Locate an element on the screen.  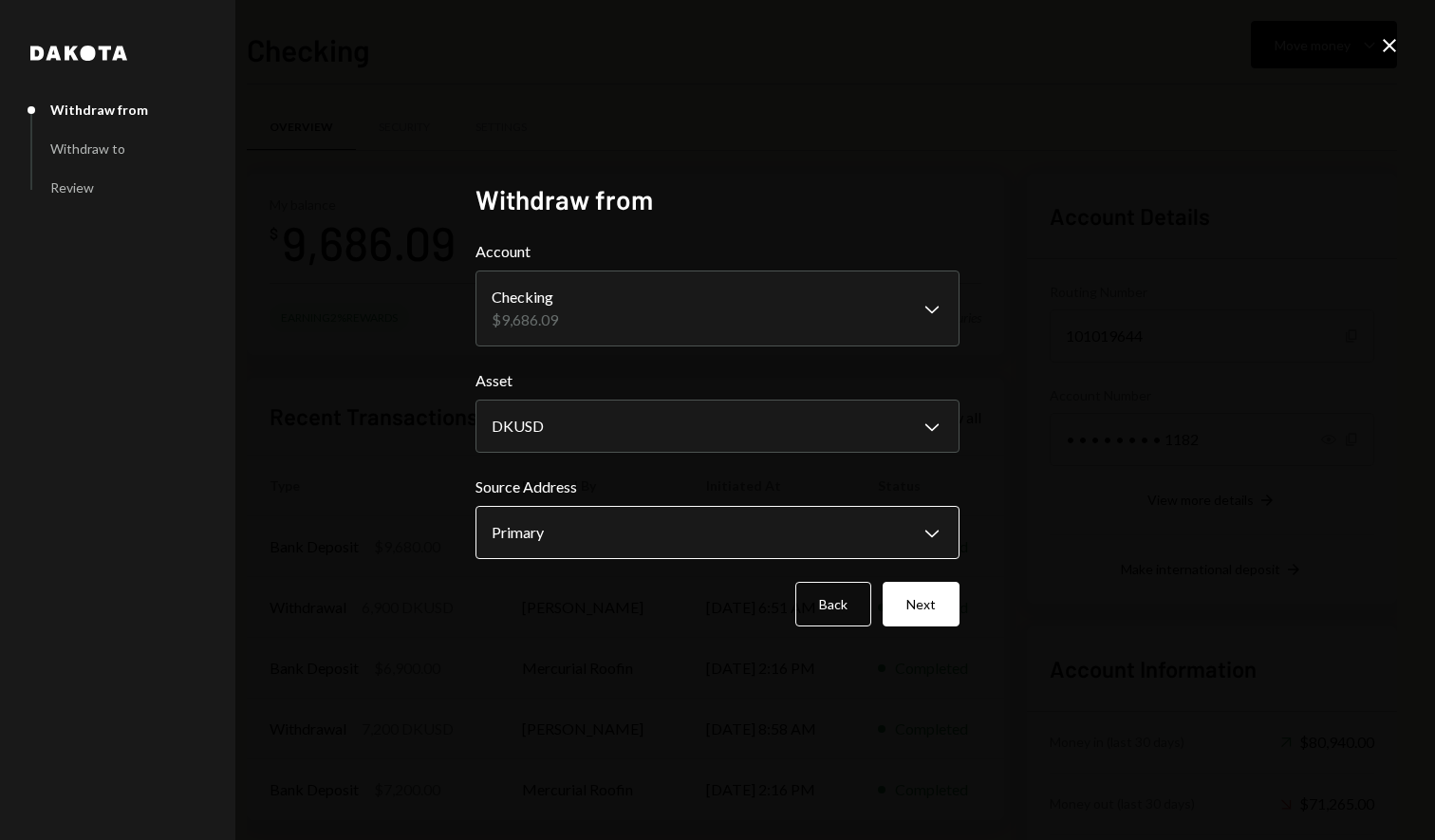
label: Account is located at coordinates (718, 252).